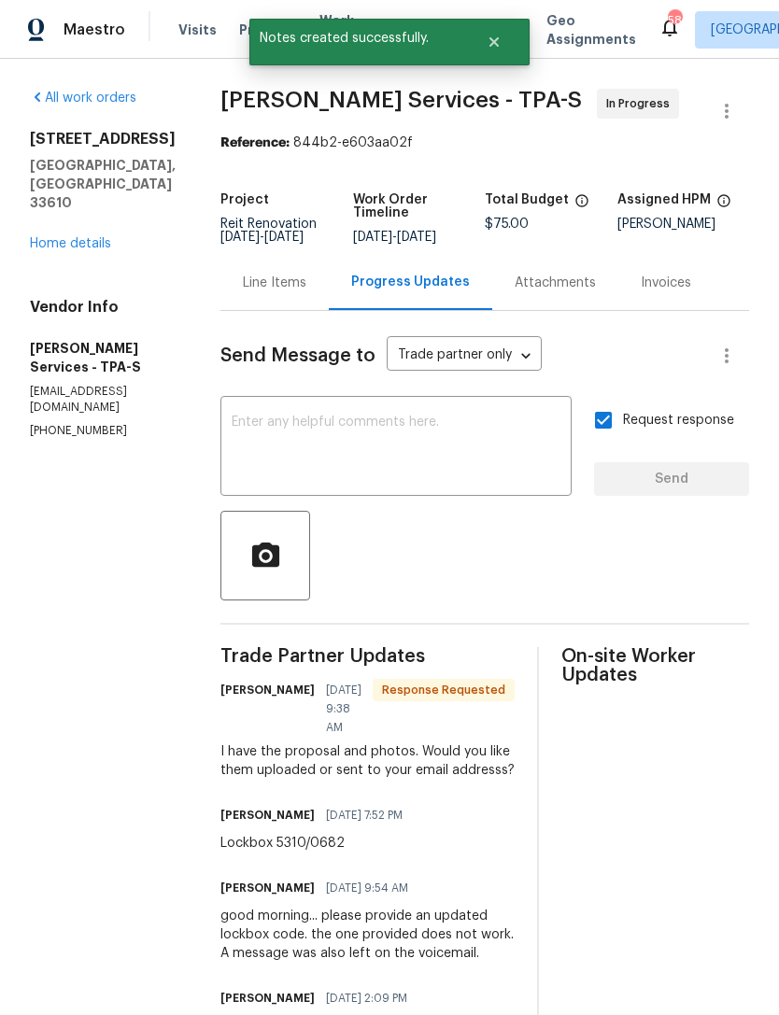 The height and width of the screenshot is (1015, 779). What do you see at coordinates (83, 98) in the screenshot?
I see `a: All work orders` at bounding box center [83, 98].